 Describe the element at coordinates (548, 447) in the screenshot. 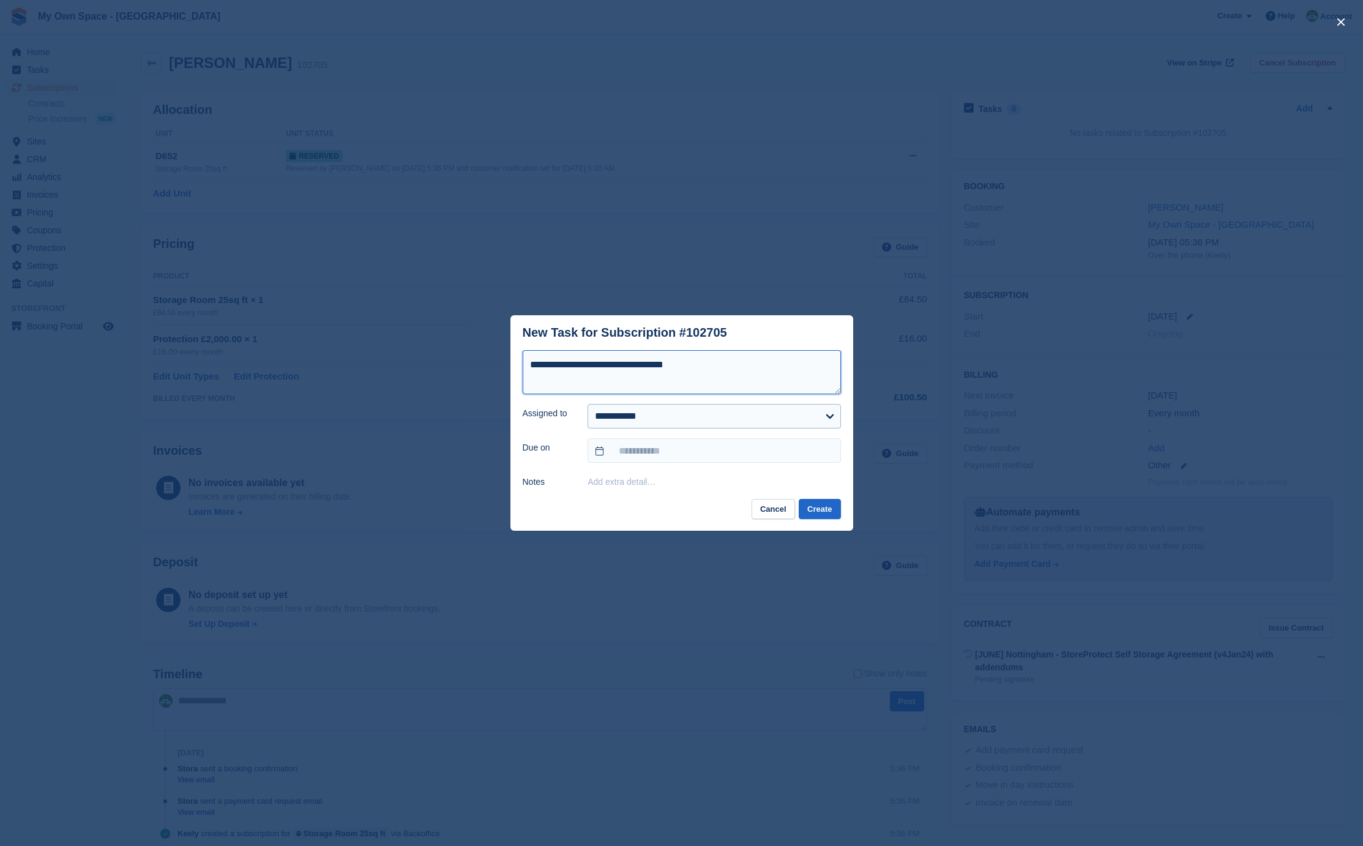

I see `label: Due on` at that location.